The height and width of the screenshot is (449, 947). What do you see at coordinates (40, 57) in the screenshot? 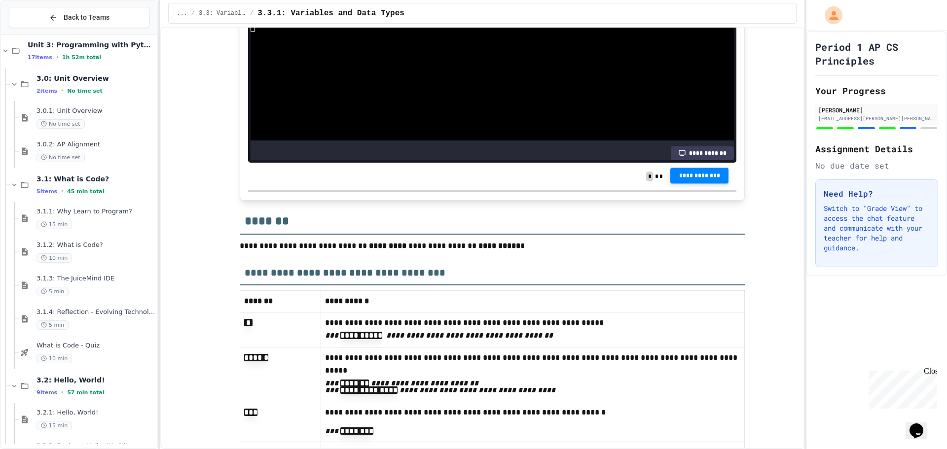
I see `span: 17 items` at bounding box center [40, 57].